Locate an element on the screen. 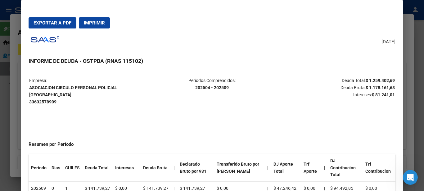 Image resolution: width=424 pixels, height=191 pixels. th: Dias is located at coordinates (56, 168).